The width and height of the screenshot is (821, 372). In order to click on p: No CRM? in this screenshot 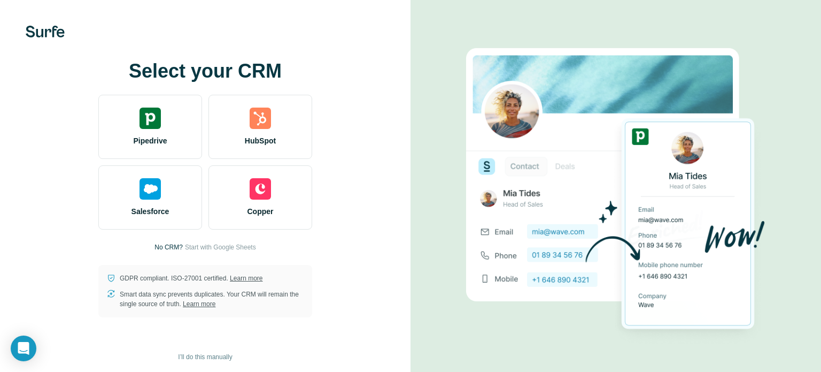, I will do `click(168, 247)`.